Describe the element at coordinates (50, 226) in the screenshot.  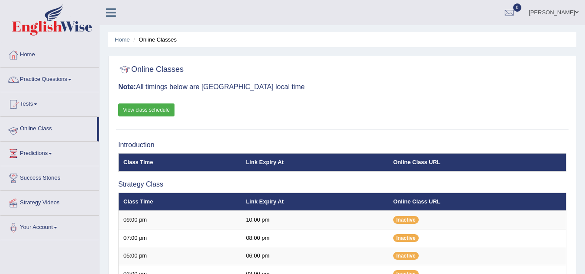
I see `a: Your Account` at that location.